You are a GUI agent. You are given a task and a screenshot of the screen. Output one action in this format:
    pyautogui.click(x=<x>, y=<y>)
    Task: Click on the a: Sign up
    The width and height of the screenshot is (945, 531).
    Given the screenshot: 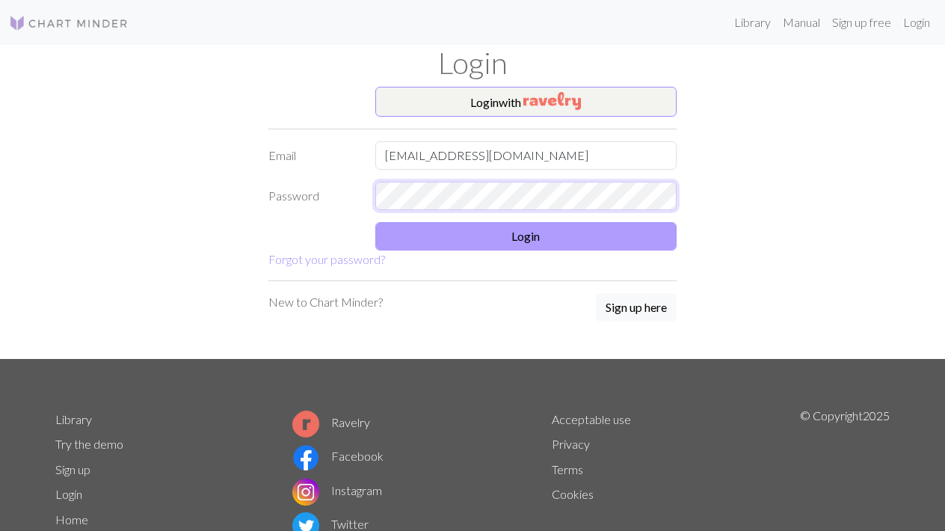 What is the action you would take?
    pyautogui.click(x=72, y=469)
    